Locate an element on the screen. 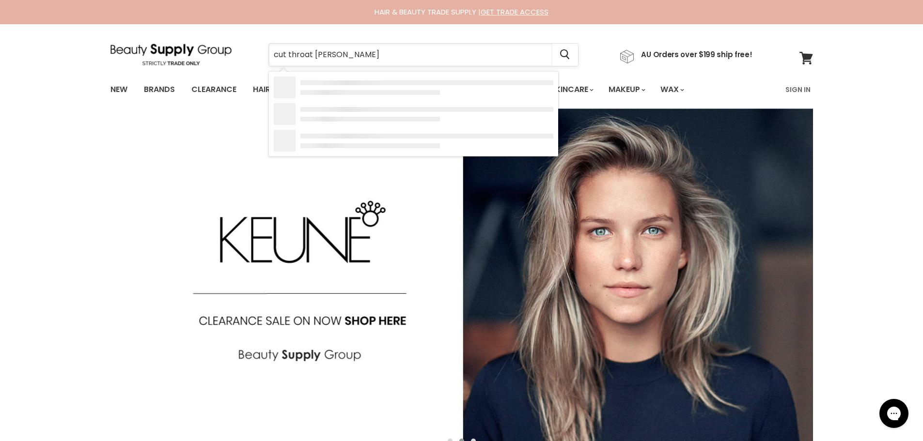 This screenshot has width=923, height=441. a: Skincare is located at coordinates (571, 90).